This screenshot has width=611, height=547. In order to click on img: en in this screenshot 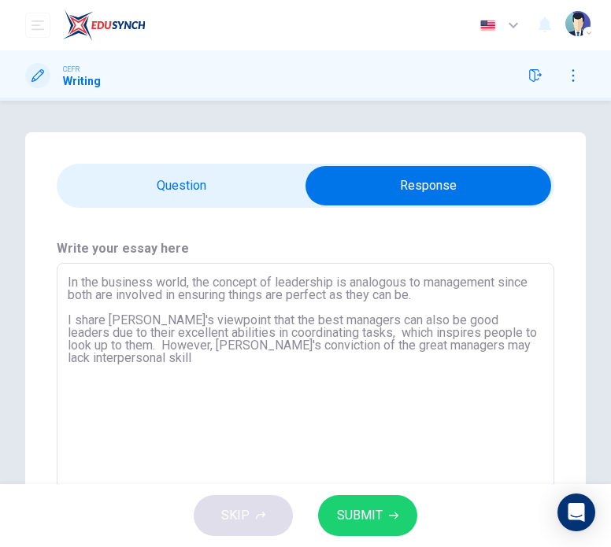, I will do `click(488, 25)`.